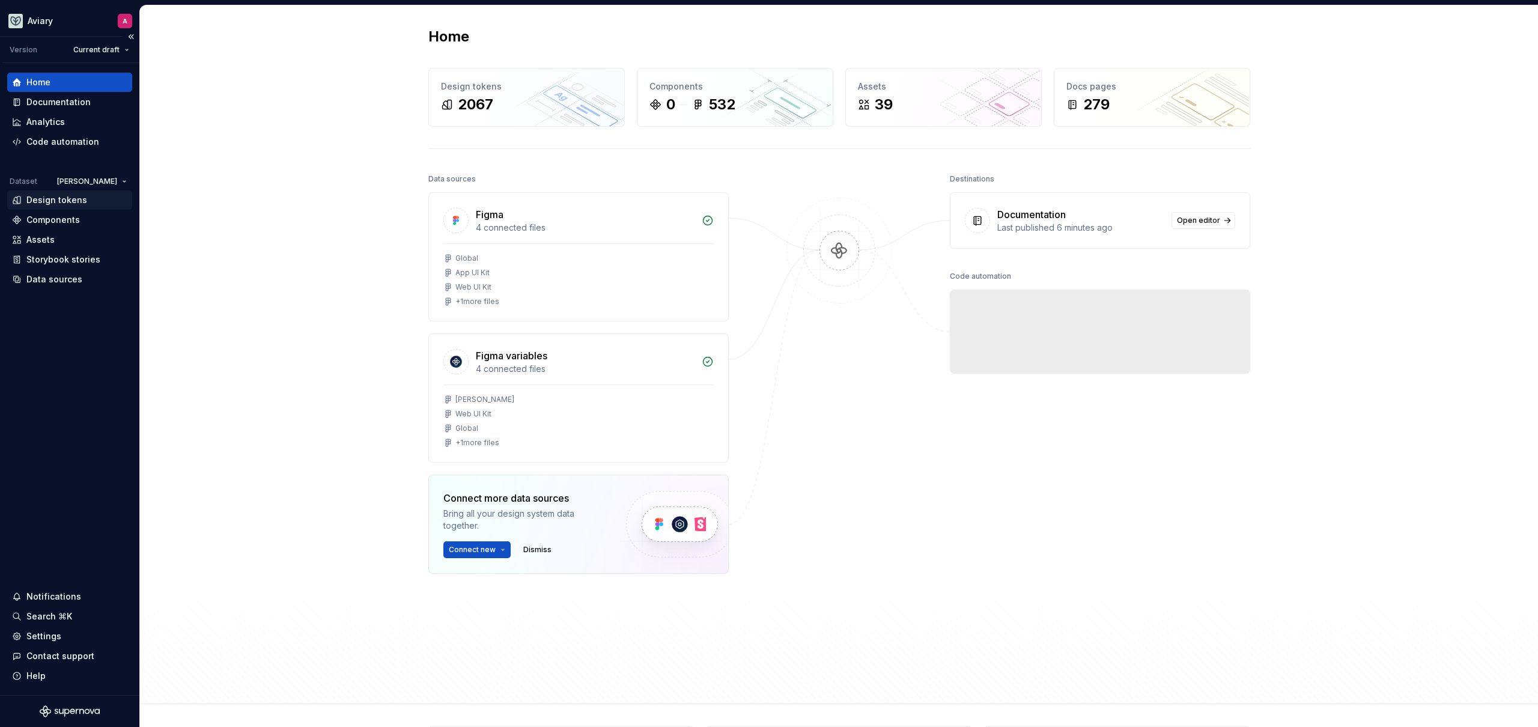 This screenshot has height=727, width=1538. Describe the element at coordinates (70, 656) in the screenshot. I see `button: Contact support` at that location.